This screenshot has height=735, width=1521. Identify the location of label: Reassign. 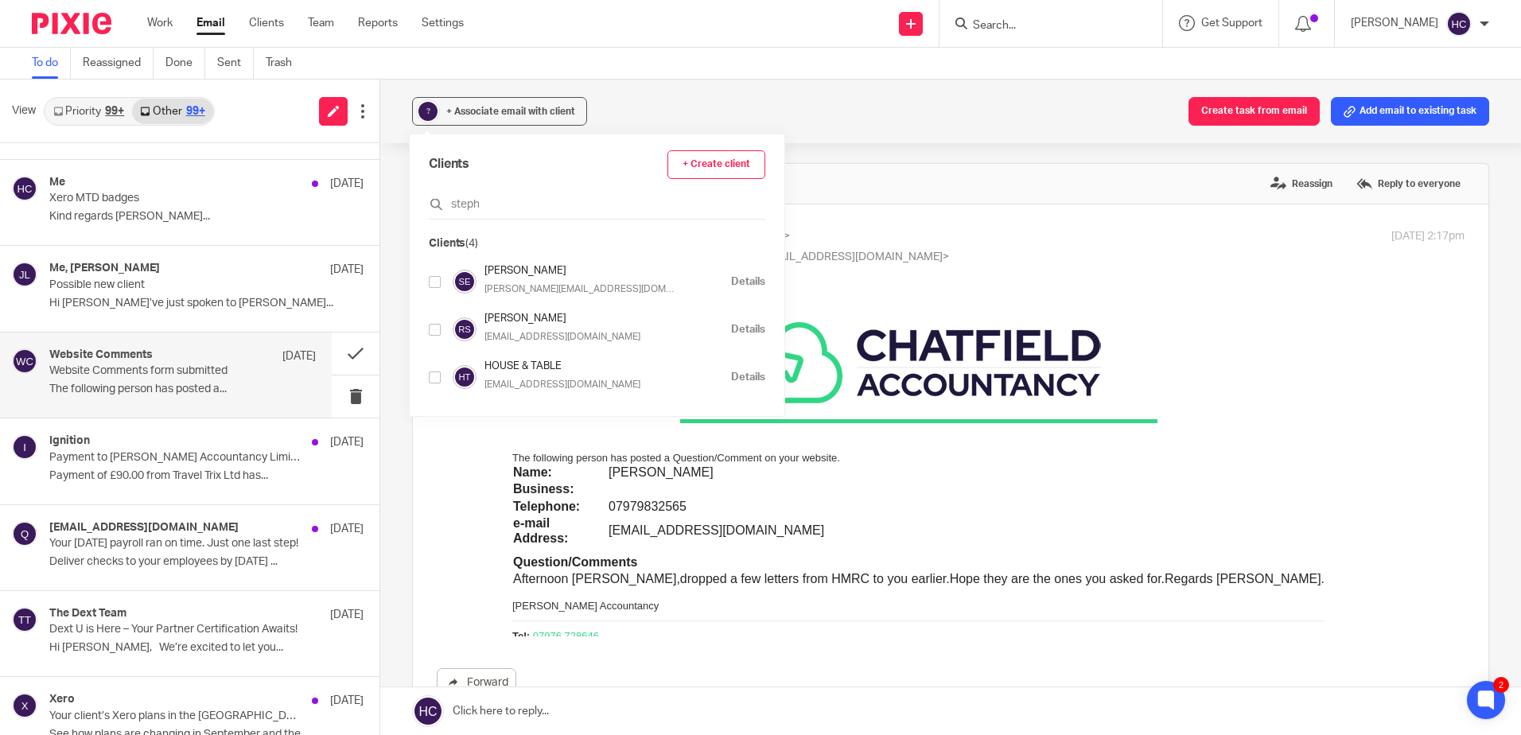
(1301, 184).